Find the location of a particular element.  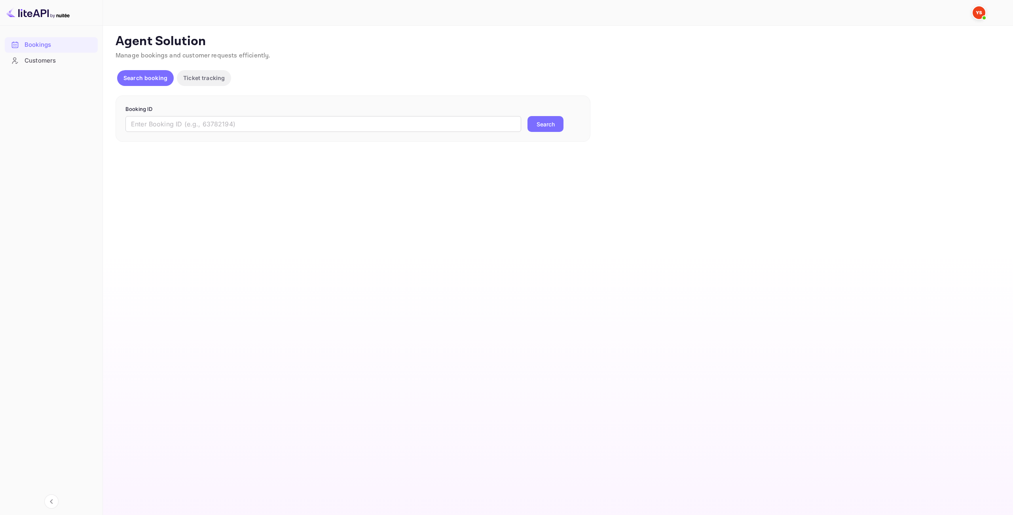

a: Bookings is located at coordinates (51, 44).